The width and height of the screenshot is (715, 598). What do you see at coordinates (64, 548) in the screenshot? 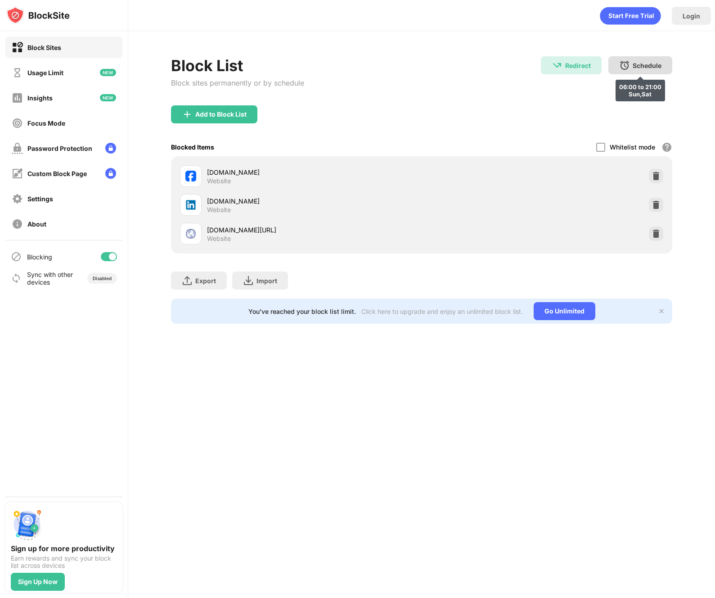
I see `div: Sign up for more productivity` at bounding box center [64, 548].